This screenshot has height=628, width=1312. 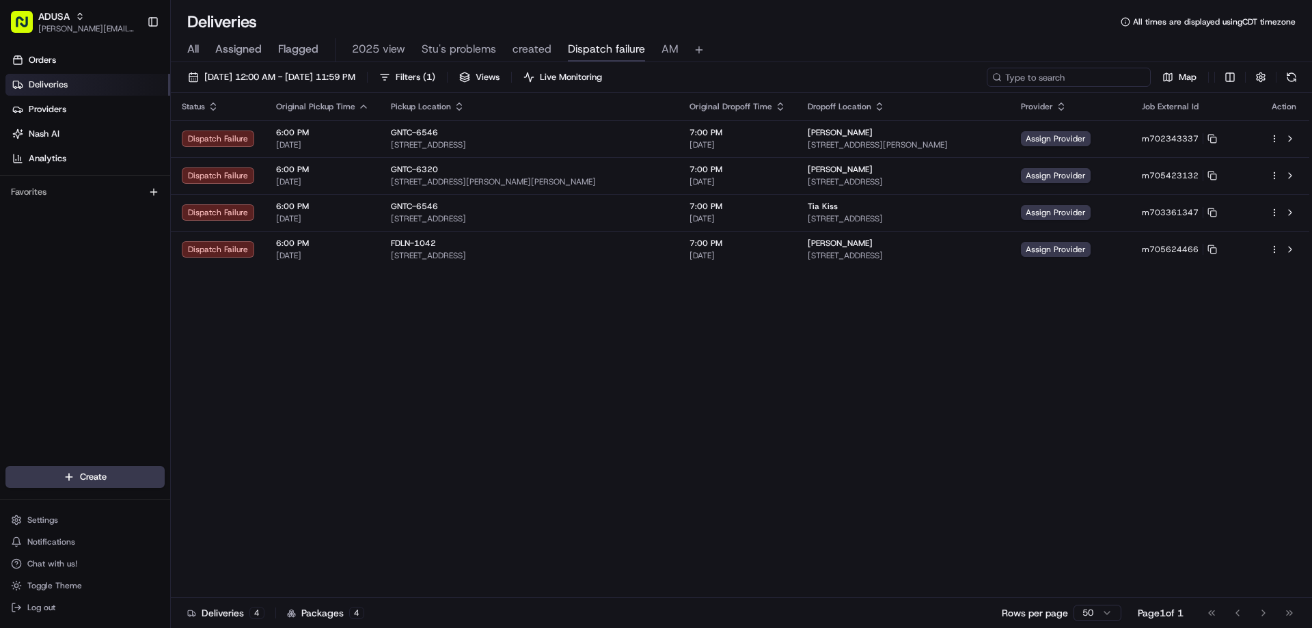 What do you see at coordinates (257, 613) in the screenshot?
I see `div: 4` at bounding box center [257, 613].